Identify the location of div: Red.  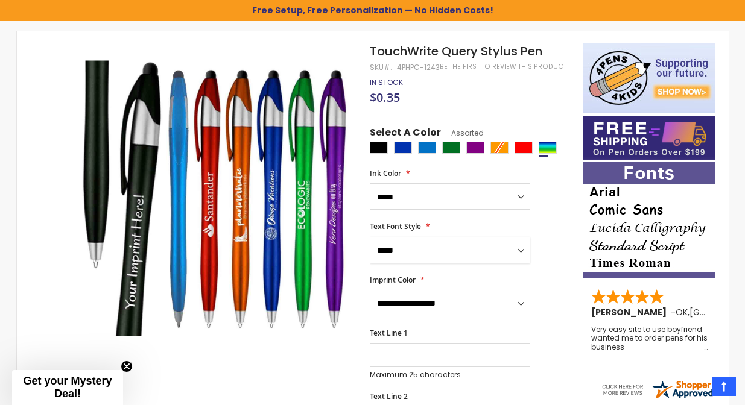
(523, 148).